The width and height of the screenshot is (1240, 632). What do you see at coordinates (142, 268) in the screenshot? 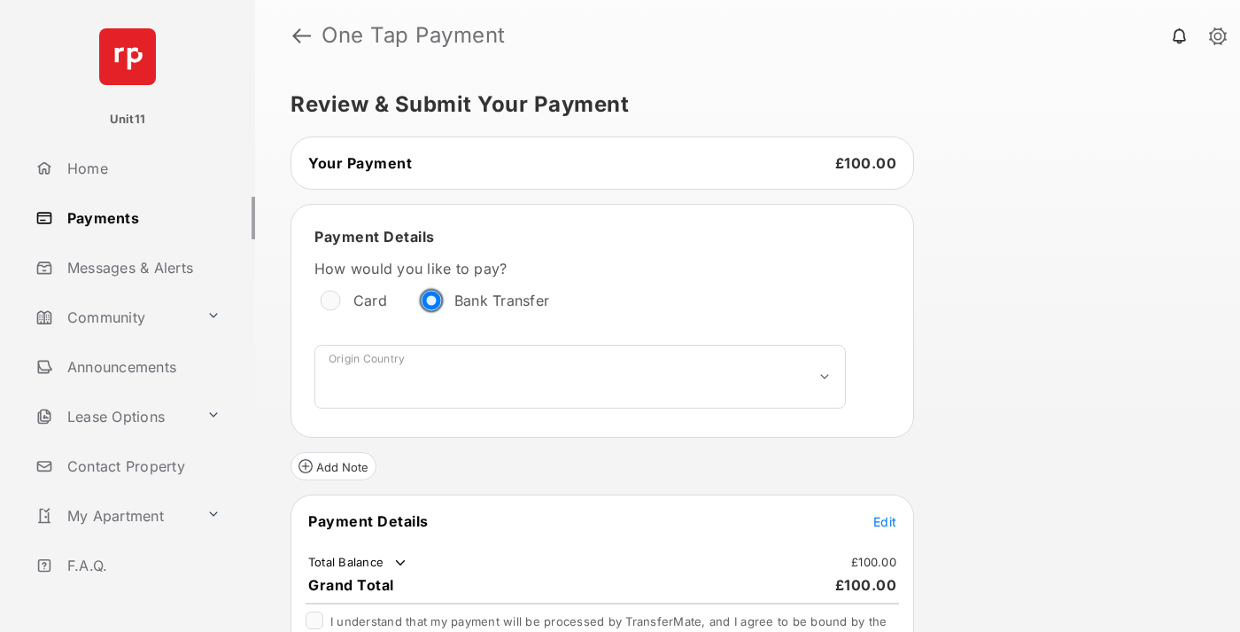
I see `a: Messages & Alerts` at bounding box center [142, 268].